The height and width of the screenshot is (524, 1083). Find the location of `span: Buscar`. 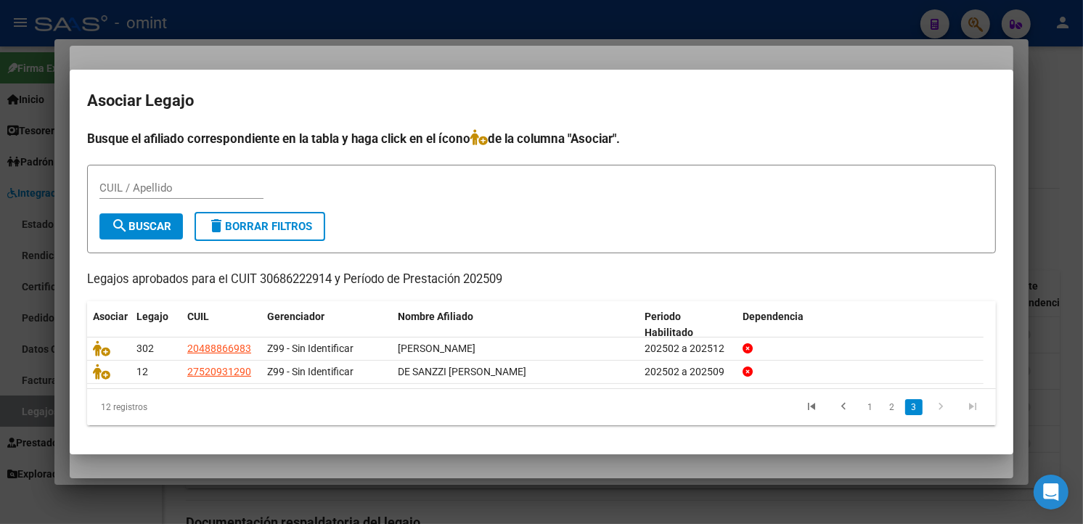

span: Buscar is located at coordinates (141, 226).